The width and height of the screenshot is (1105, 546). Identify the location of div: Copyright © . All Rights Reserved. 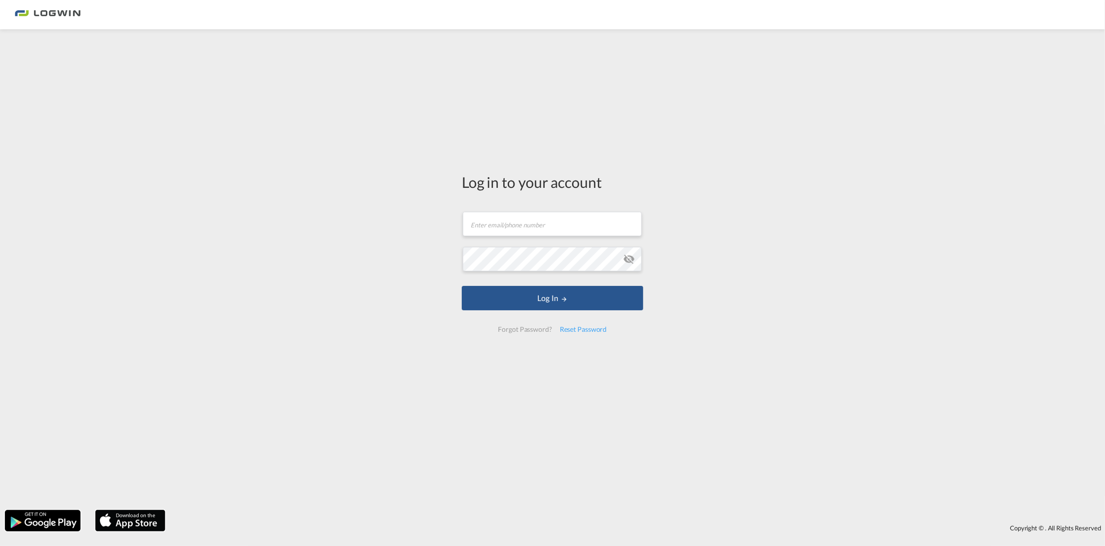
(637, 528).